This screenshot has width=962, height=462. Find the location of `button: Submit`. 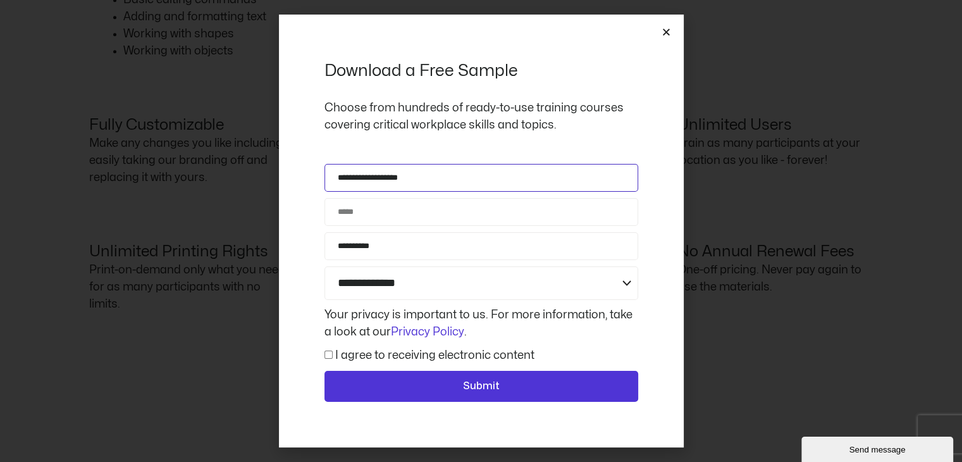

button: Submit is located at coordinates (481, 386).